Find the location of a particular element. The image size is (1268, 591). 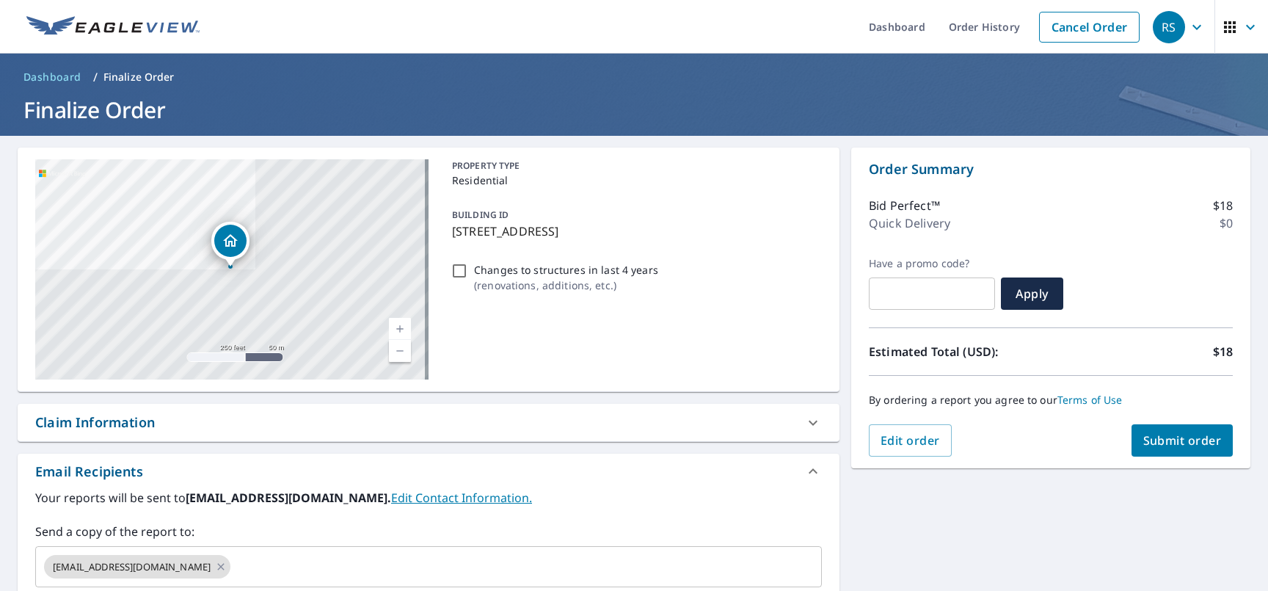

a: Terms of Use is located at coordinates (1089, 399).